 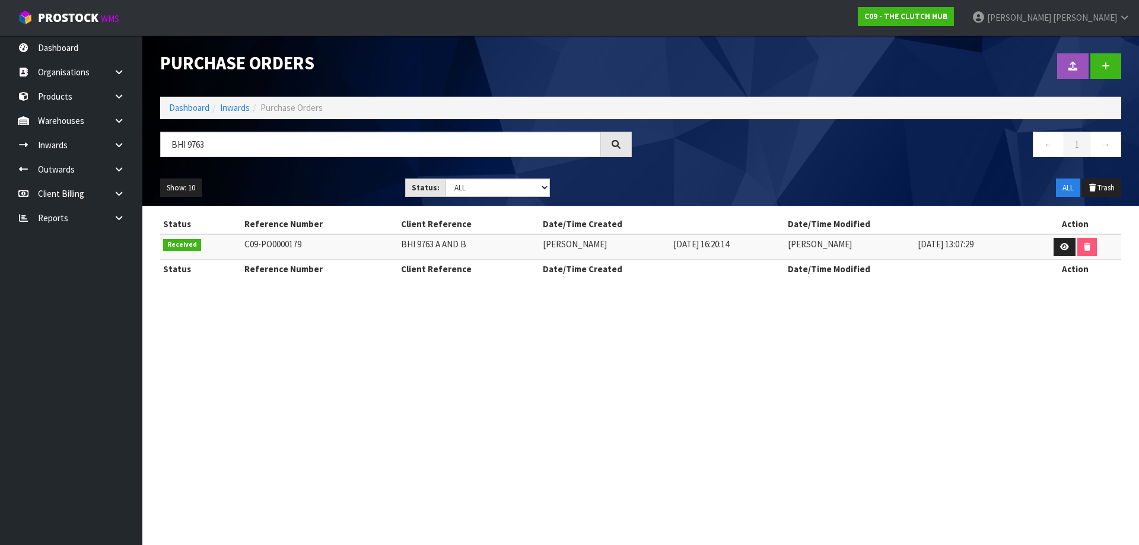 I want to click on a: 1, so click(x=1076, y=144).